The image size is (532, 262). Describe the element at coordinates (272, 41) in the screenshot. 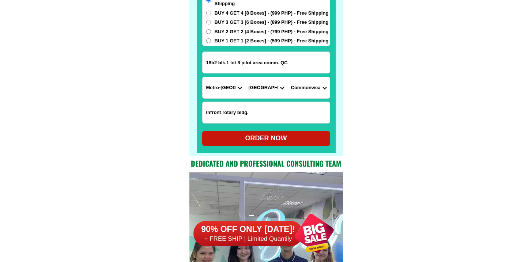

I see `span: BUY 1 GET 1 [2 Boxes] - (599 PHP) - Free Shipping` at that location.